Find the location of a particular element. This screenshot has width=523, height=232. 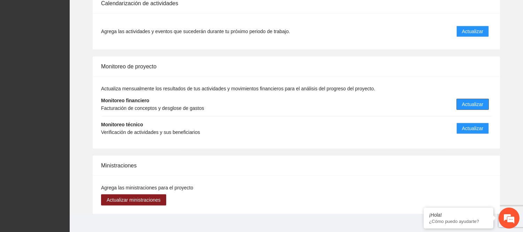

span: Facturación de conceptos y desglose de gastos is located at coordinates (153, 108).